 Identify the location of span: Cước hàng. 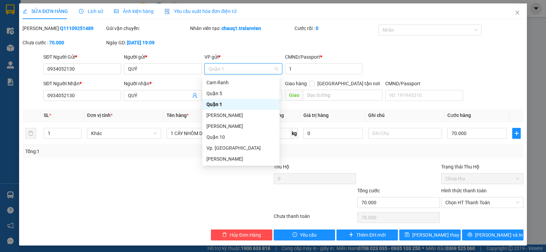
(459, 115).